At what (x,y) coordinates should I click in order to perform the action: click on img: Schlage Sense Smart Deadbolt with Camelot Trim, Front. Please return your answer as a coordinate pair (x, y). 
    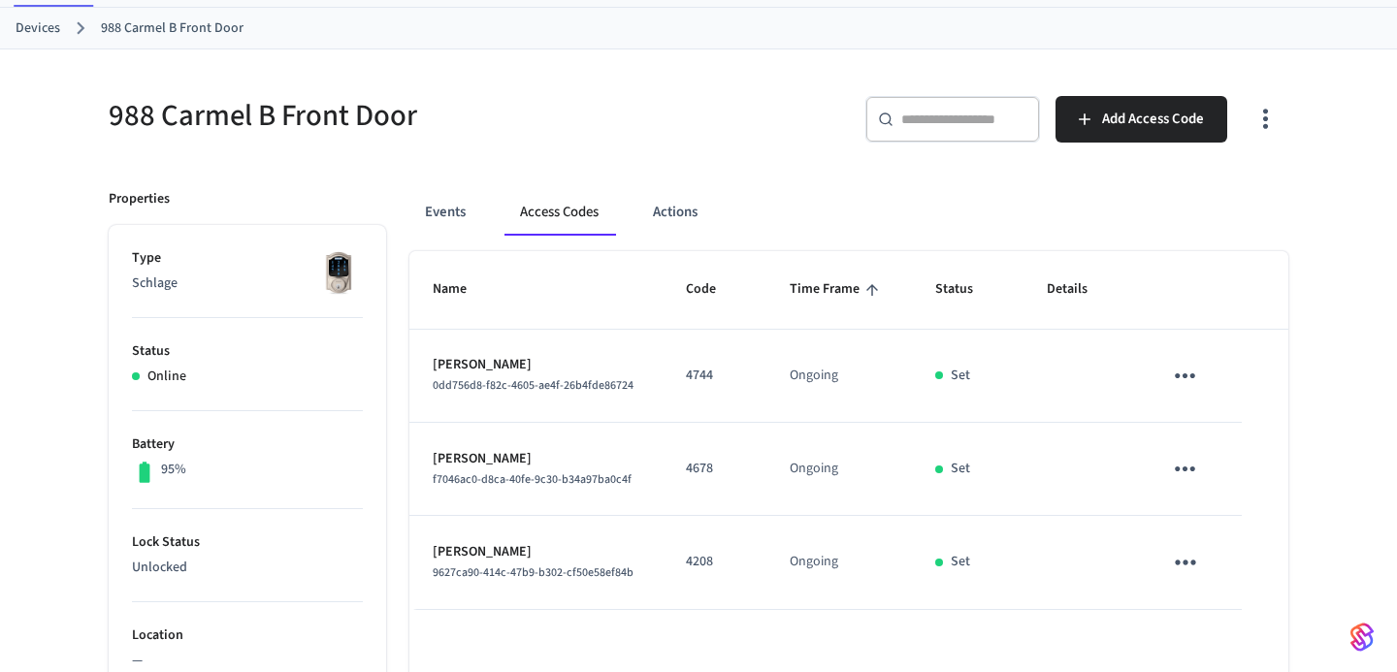
    Looking at the image, I should click on (339, 273).